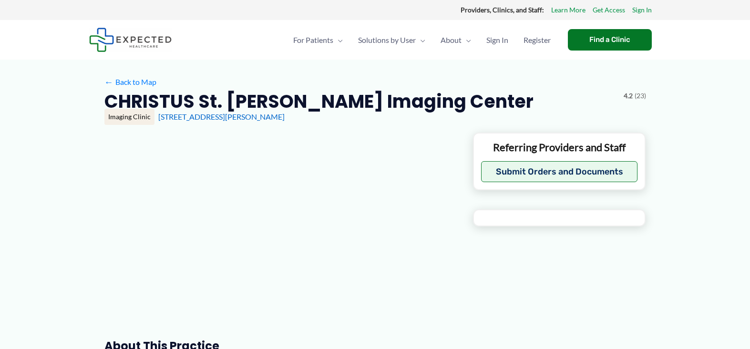 Image resolution: width=750 pixels, height=349 pixels. What do you see at coordinates (456, 40) in the screenshot?
I see `a: AboutMenu Toggle` at bounding box center [456, 40].